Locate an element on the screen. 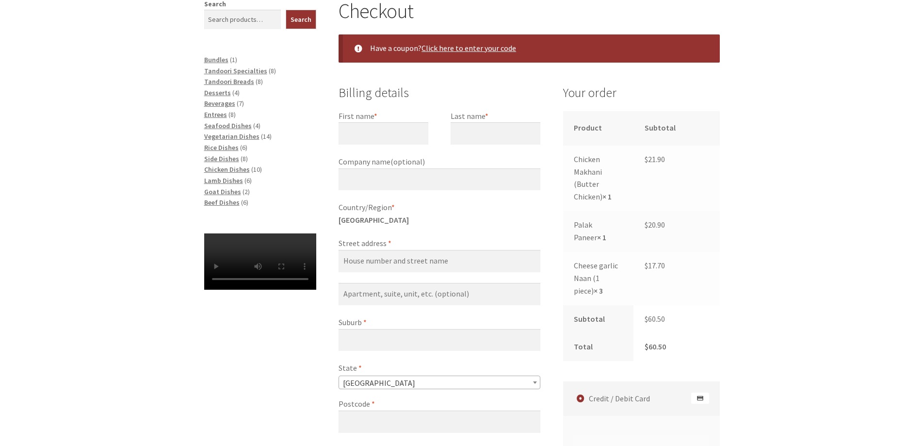 Image resolution: width=924 pixels, height=446 pixels. span: 10 is located at coordinates (257, 169).